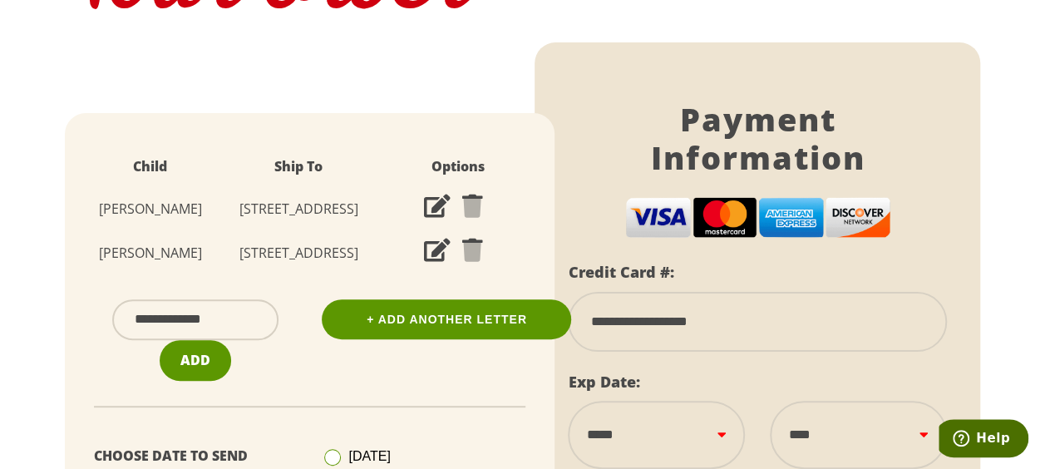 This screenshot has height=469, width=1045. What do you see at coordinates (620, 272) in the screenshot?
I see `label: Credit Card #:` at bounding box center [620, 272].